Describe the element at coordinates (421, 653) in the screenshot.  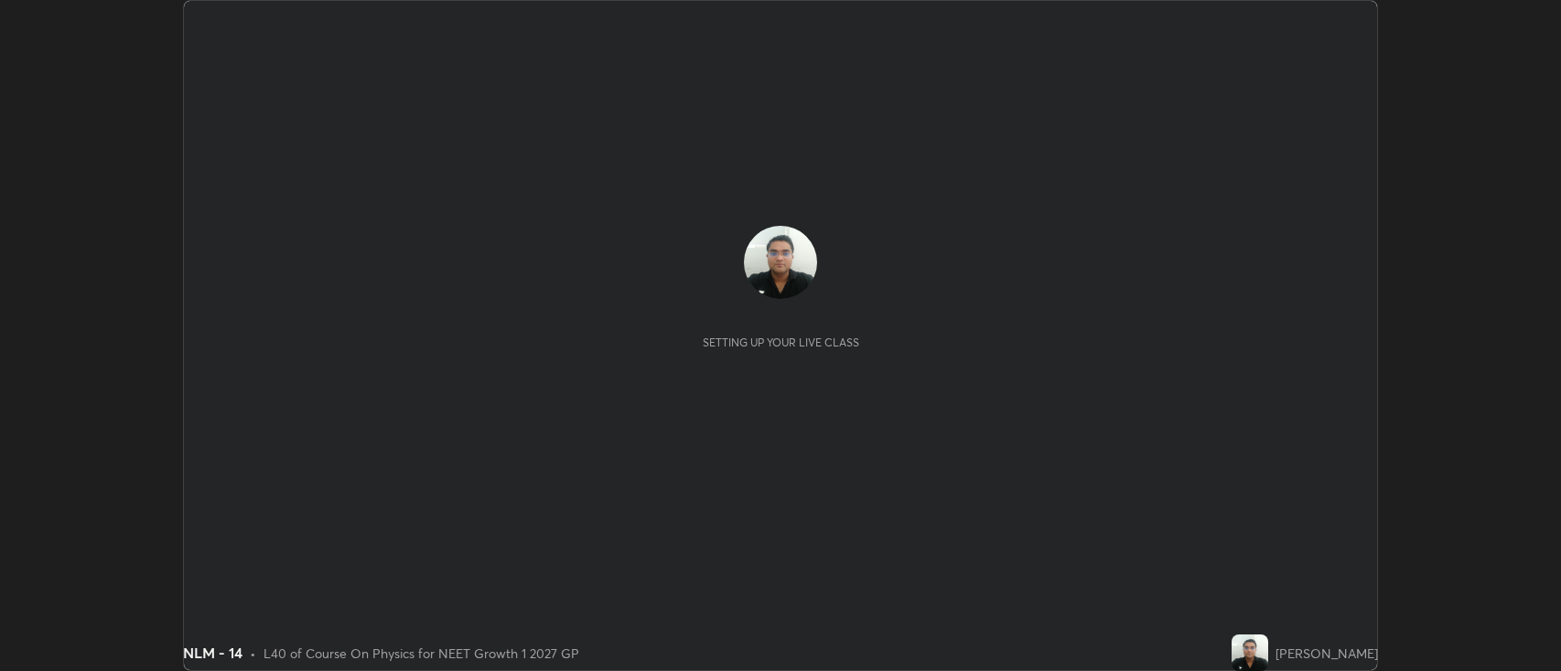
I see `div: L40 of Course On Physics for NEET Growth 1 2027 GP` at that location.